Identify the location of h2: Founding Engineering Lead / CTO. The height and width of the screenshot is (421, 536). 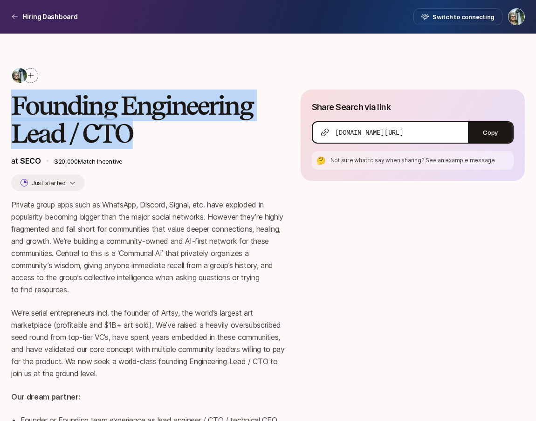
(148, 119).